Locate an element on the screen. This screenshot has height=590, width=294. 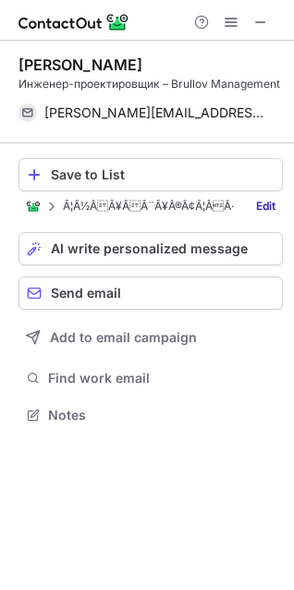
div: Инженер-проектировщик – Brullov Management is located at coordinates (151, 84).